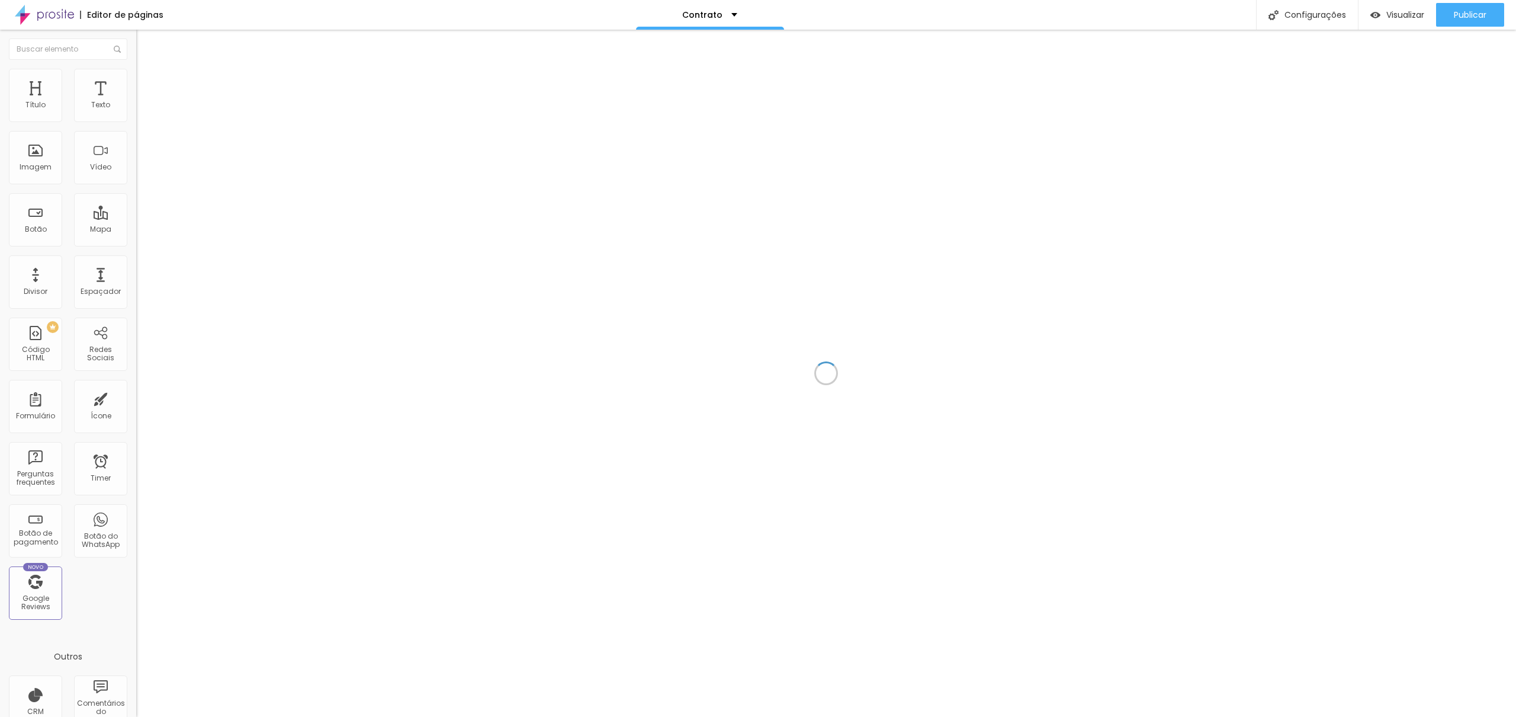 This screenshot has height=717, width=1516. I want to click on div: Timer, so click(101, 478).